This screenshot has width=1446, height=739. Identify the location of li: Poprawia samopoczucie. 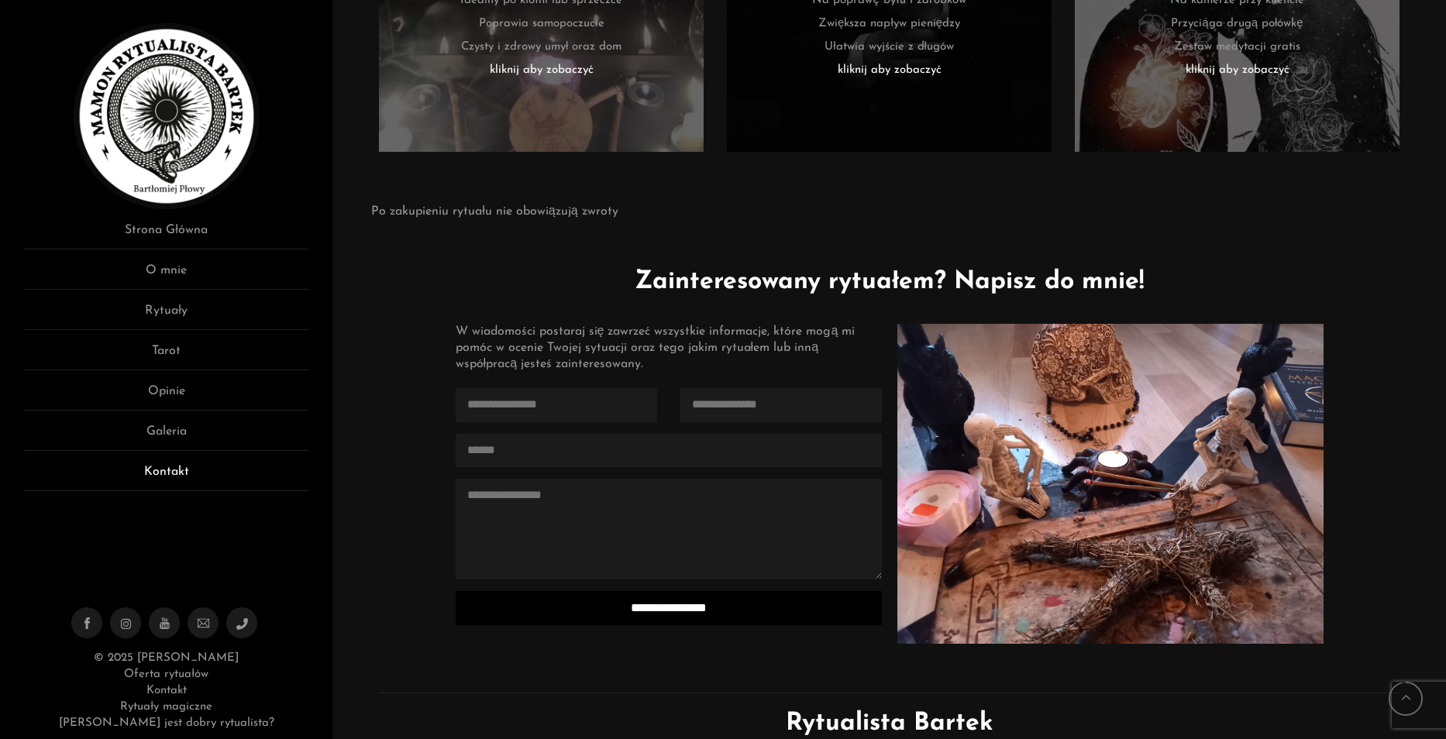
(541, 24).